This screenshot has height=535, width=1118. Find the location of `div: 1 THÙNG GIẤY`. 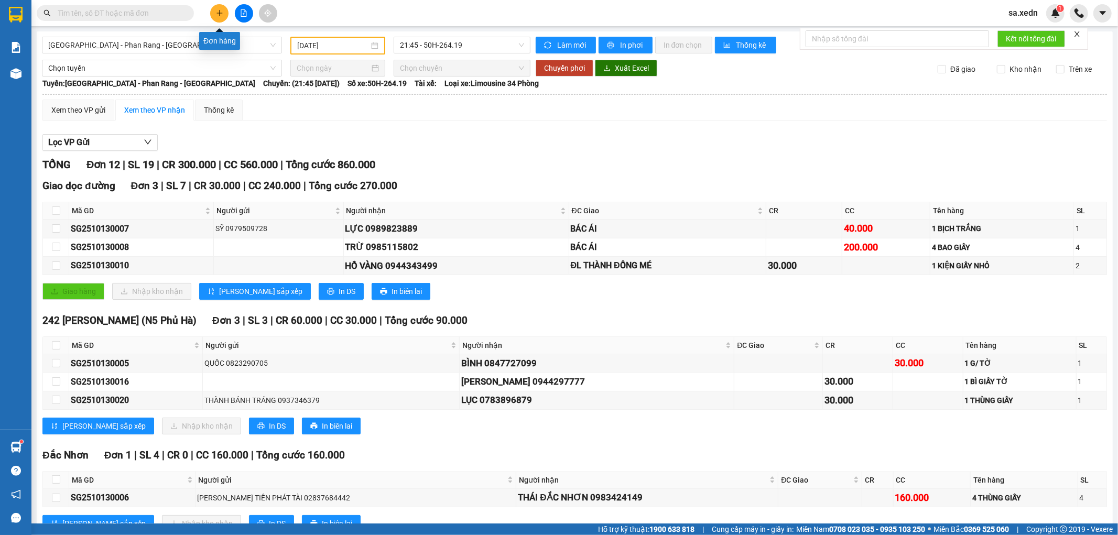

div: 1 THÙNG GIẤY is located at coordinates (1019, 400).